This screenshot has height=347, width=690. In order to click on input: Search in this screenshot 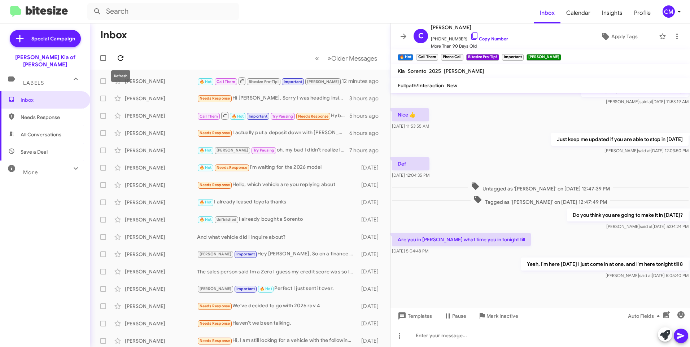, I will do `click(163, 12)`.